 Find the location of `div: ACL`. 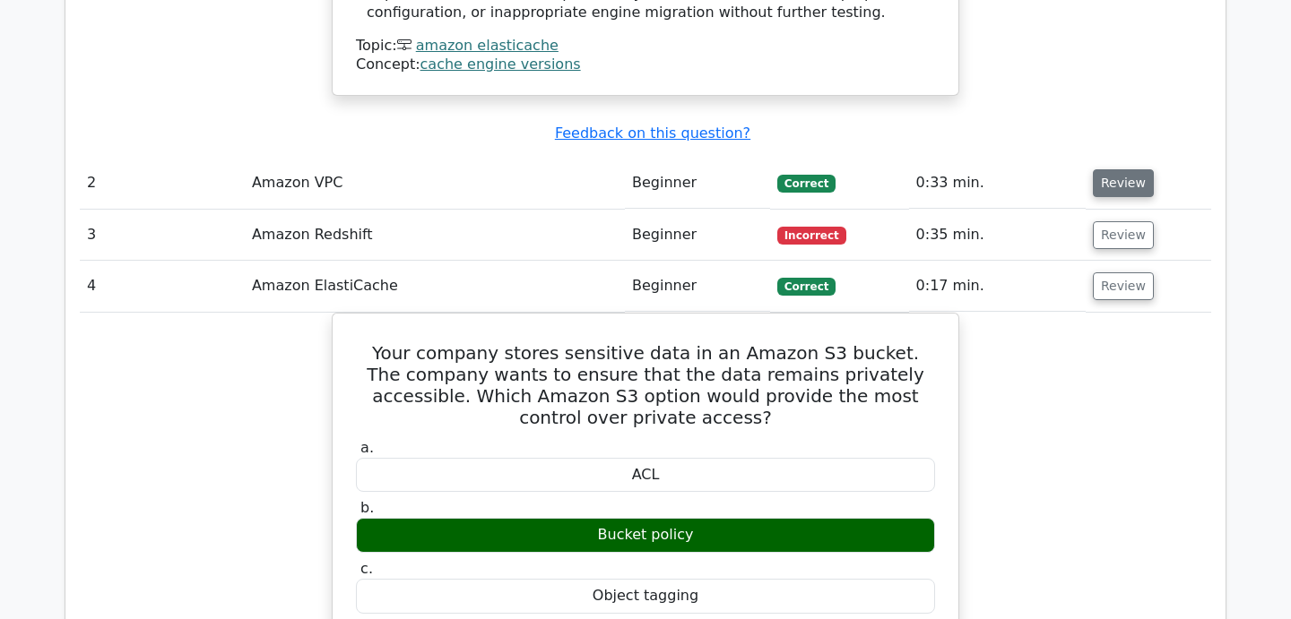

div: ACL is located at coordinates (645, 475).